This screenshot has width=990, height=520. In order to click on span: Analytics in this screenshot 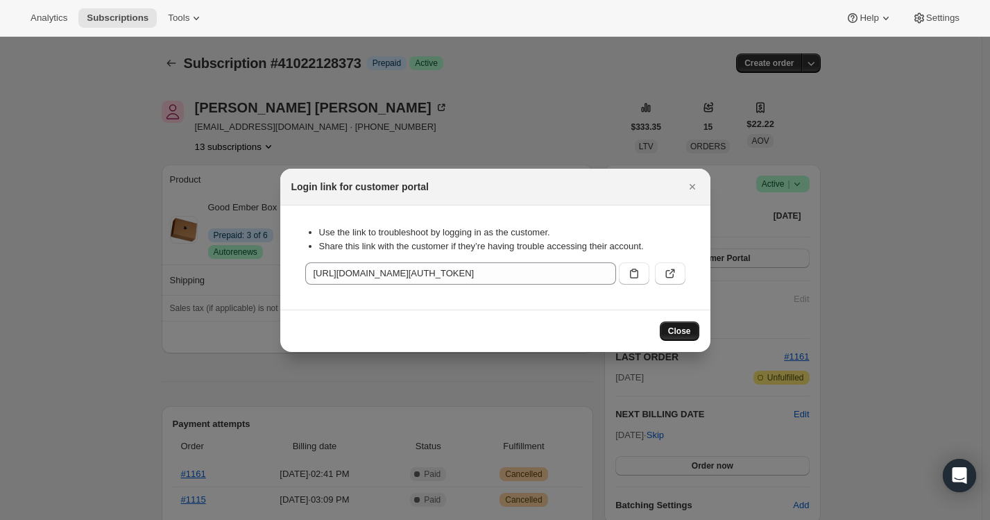, I will do `click(49, 18)`.